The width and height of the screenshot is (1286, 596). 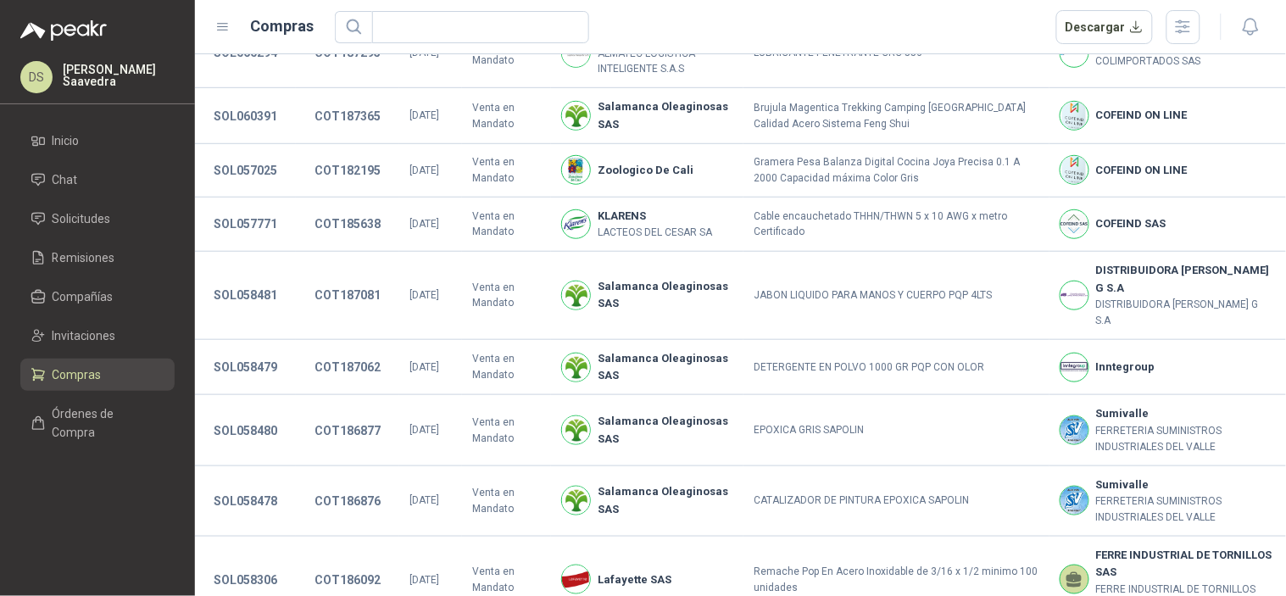 I want to click on span: Remisiones, so click(x=84, y=258).